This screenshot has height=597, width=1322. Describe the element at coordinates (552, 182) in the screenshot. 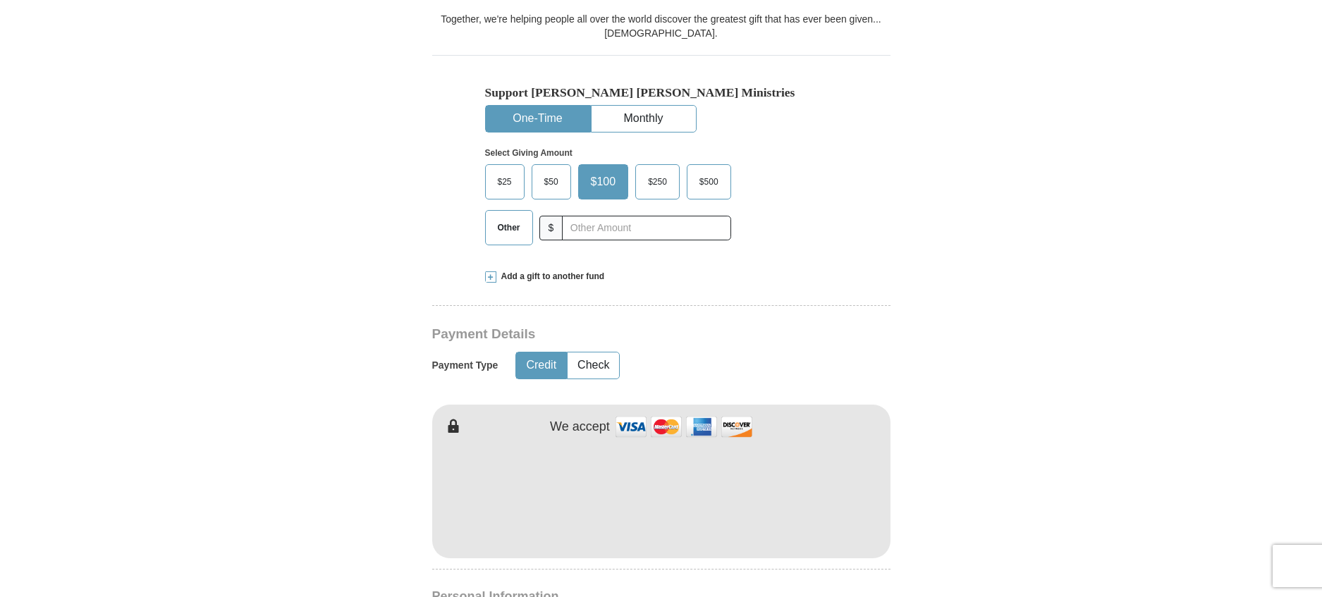

I see `span: $50` at that location.